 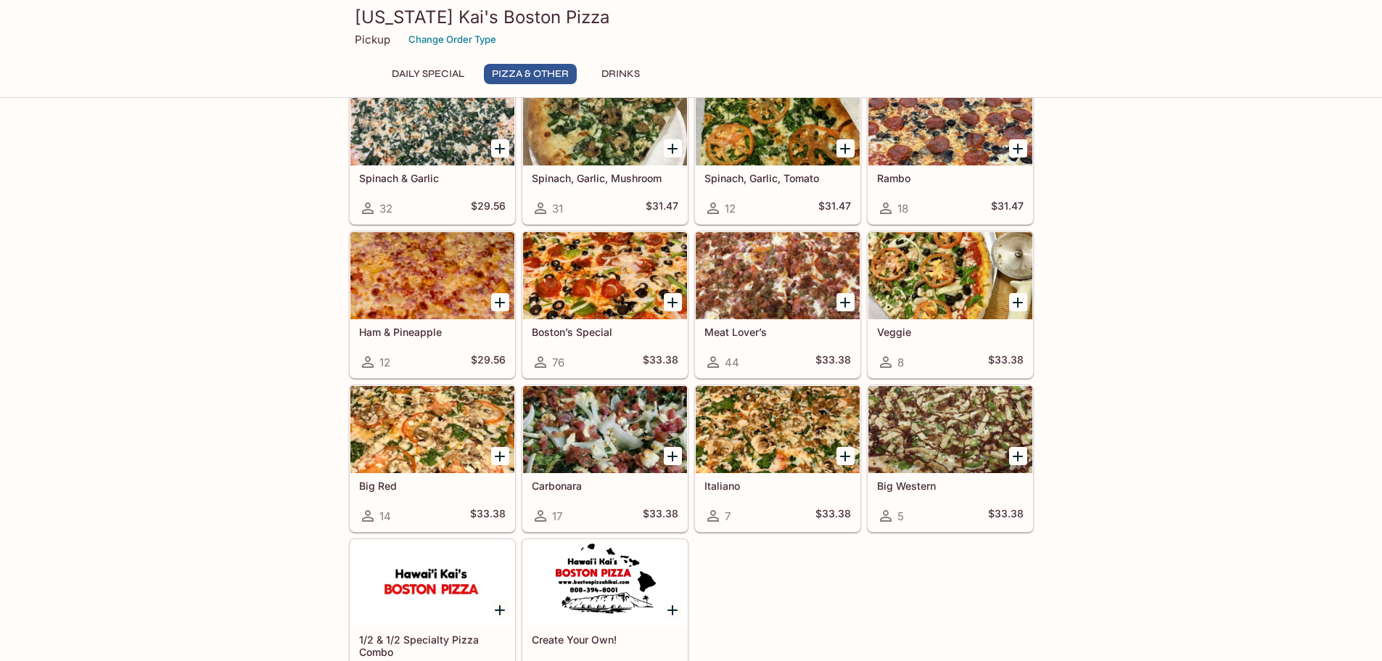 What do you see at coordinates (732, 362) in the screenshot?
I see `span: 44` at bounding box center [732, 362].